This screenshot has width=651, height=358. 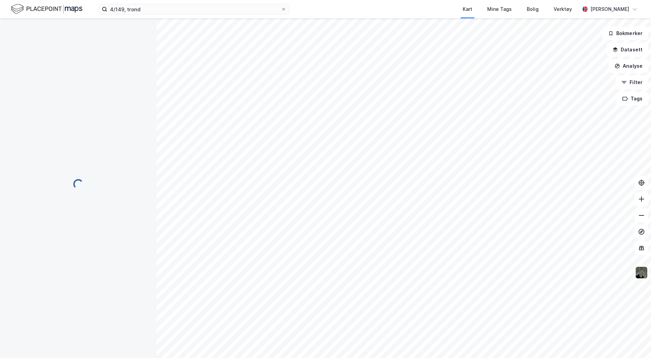 What do you see at coordinates (632, 99) in the screenshot?
I see `button: Tags` at bounding box center [632, 99].